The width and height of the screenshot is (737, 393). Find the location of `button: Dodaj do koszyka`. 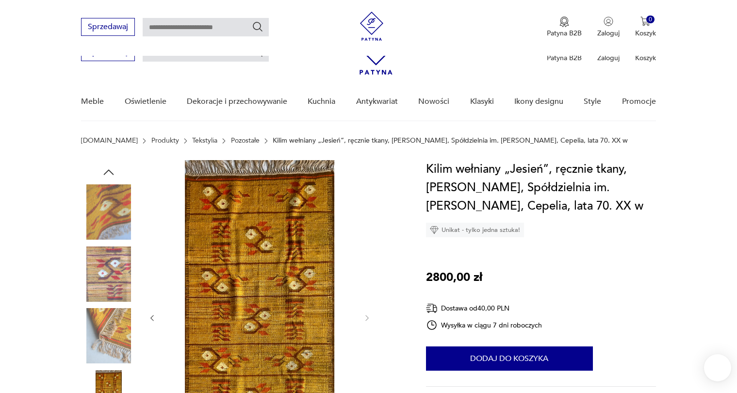

button: Dodaj do koszyka is located at coordinates (509, 359).